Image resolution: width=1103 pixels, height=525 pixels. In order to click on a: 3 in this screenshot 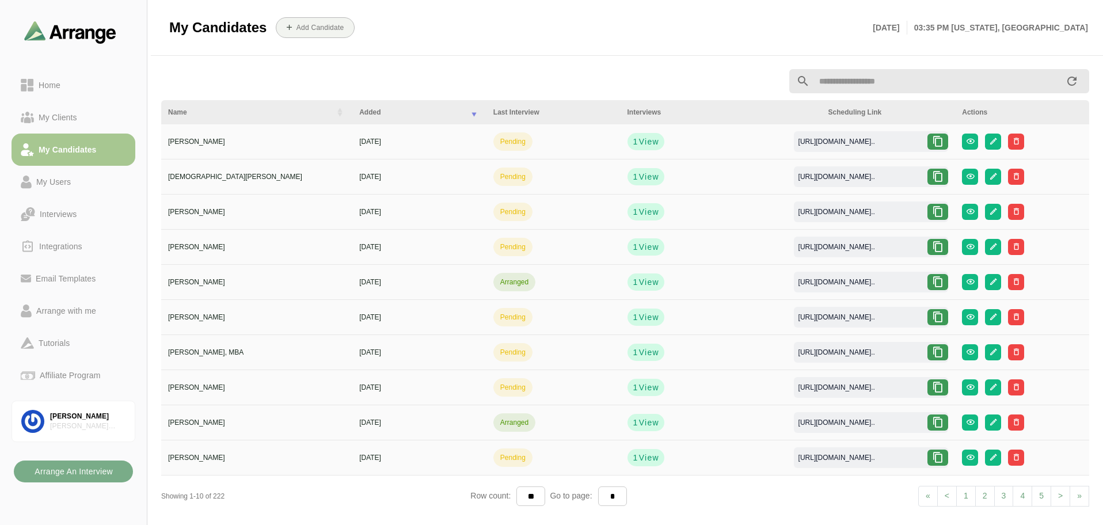, I will do `click(1004, 496)`.